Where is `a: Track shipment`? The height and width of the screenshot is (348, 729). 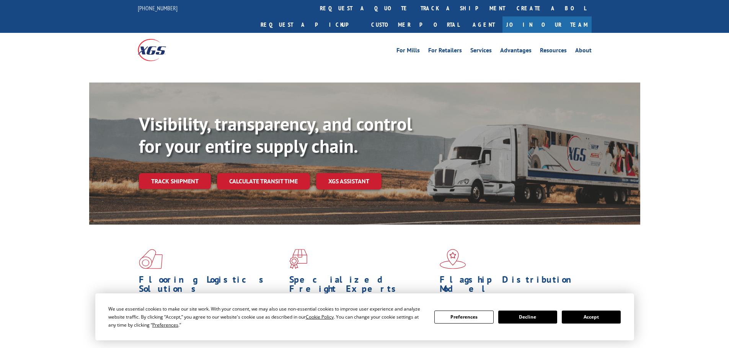 a: Track shipment is located at coordinates (175, 181).